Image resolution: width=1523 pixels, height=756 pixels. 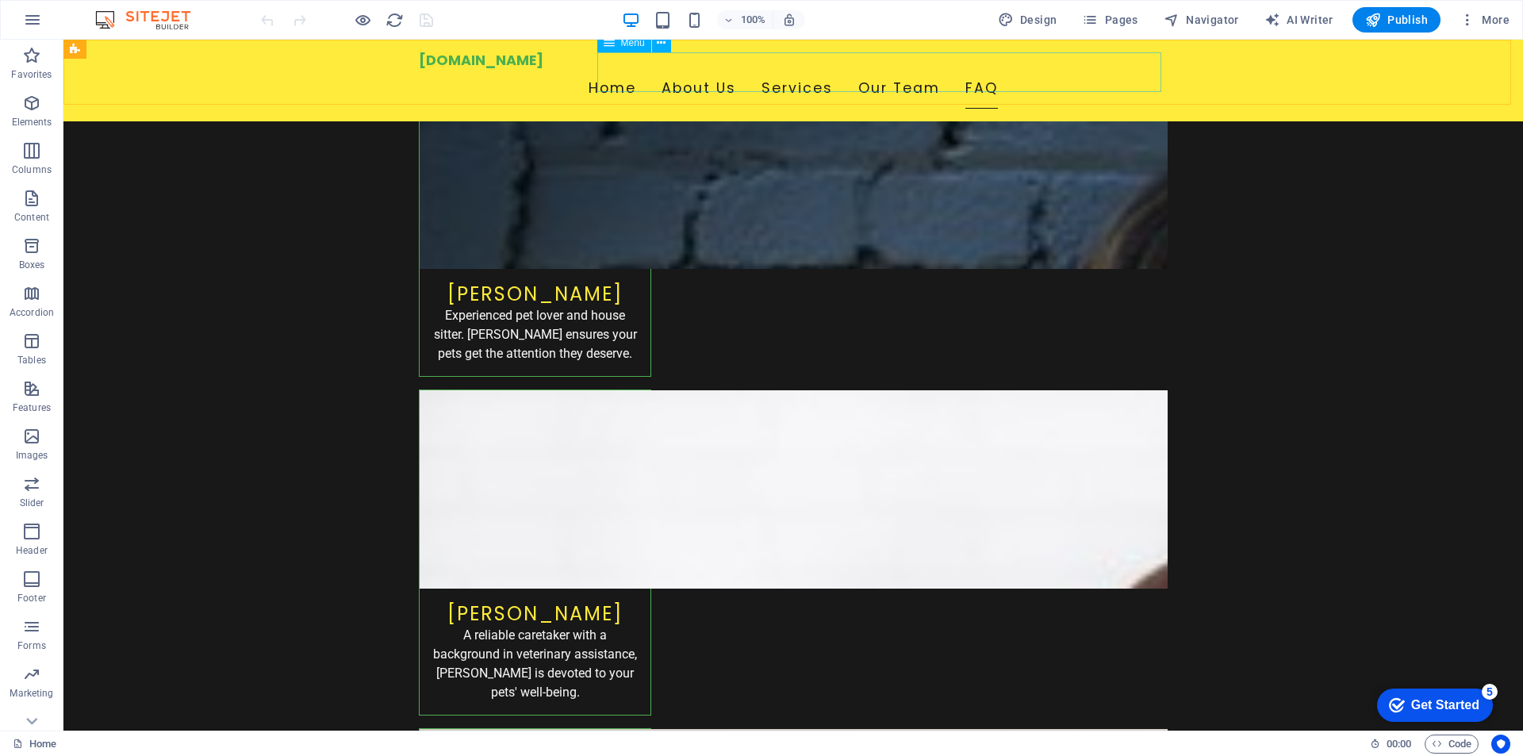 What do you see at coordinates (789, 20) in the screenshot?
I see `i: On resize automatically adjust zoom level to fit chosen device.` at bounding box center [789, 20].